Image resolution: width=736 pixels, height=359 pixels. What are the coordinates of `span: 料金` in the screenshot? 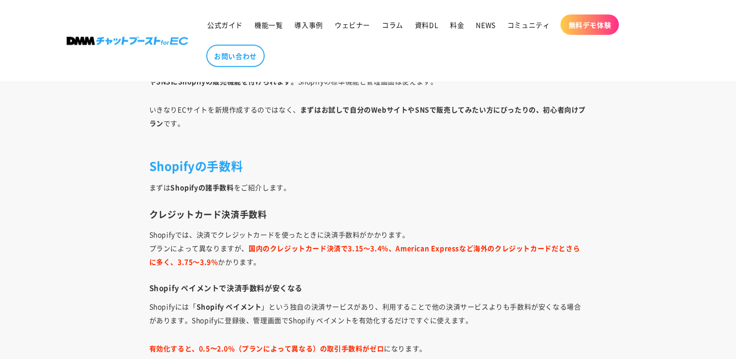 It's located at (457, 25).